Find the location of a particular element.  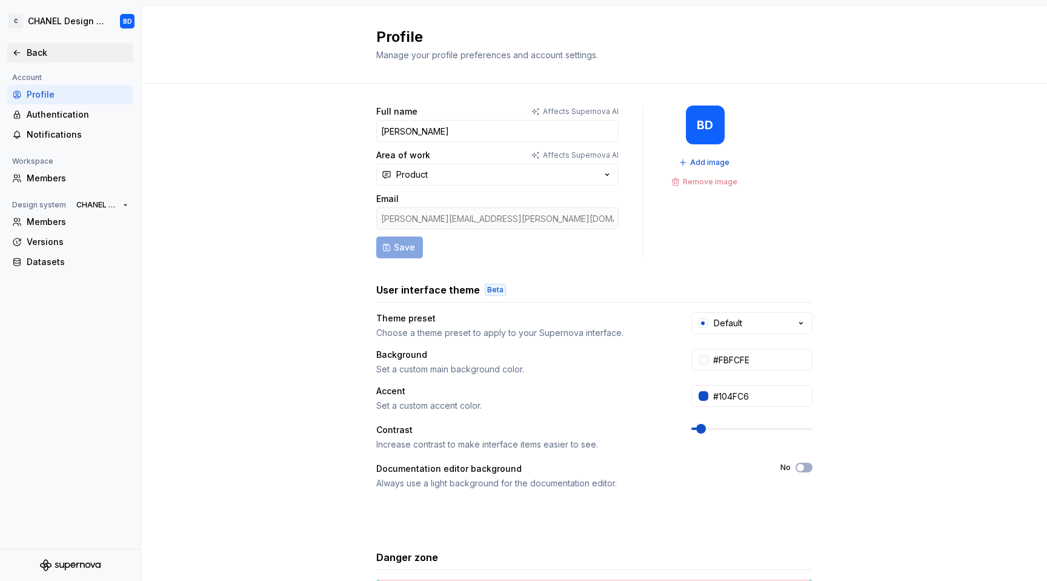

div: Documentation editor background is located at coordinates (449, 468).